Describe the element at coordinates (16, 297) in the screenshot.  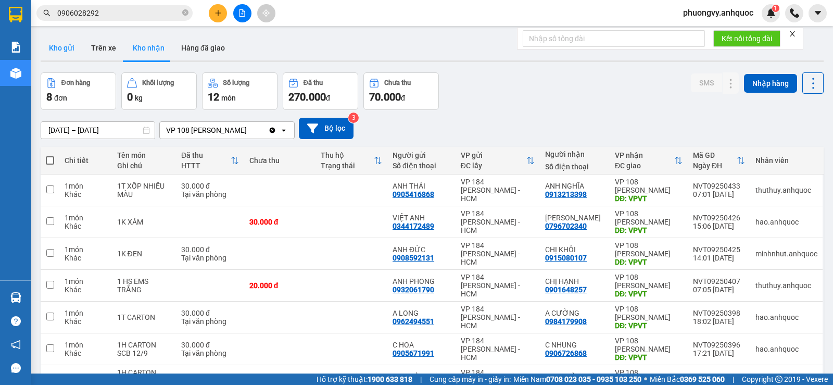
I see `img: warehouse-icon` at that location.